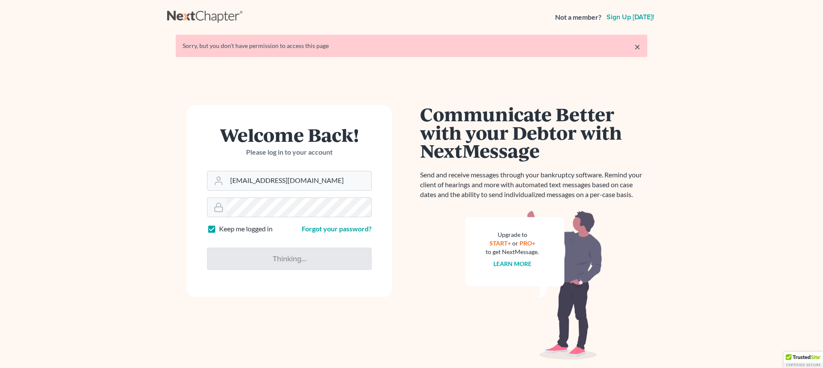 This screenshot has height=368, width=823. I want to click on div: Sorry, but you don't have permission to access this page, so click(411, 46).